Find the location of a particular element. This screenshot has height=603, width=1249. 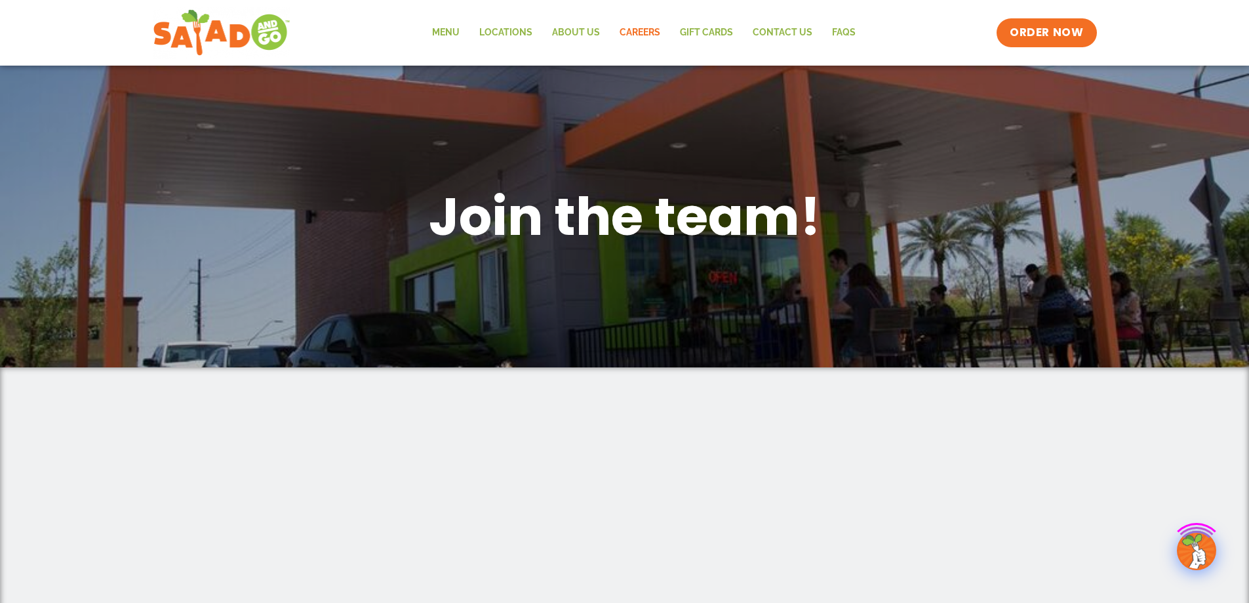

a: Careers is located at coordinates (640, 33).